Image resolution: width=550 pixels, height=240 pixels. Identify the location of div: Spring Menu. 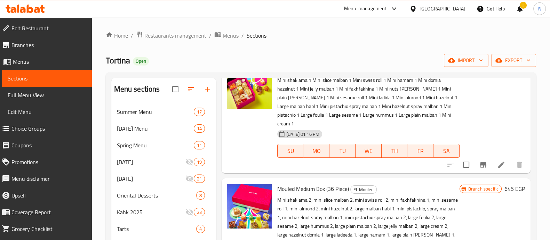
(155, 145).